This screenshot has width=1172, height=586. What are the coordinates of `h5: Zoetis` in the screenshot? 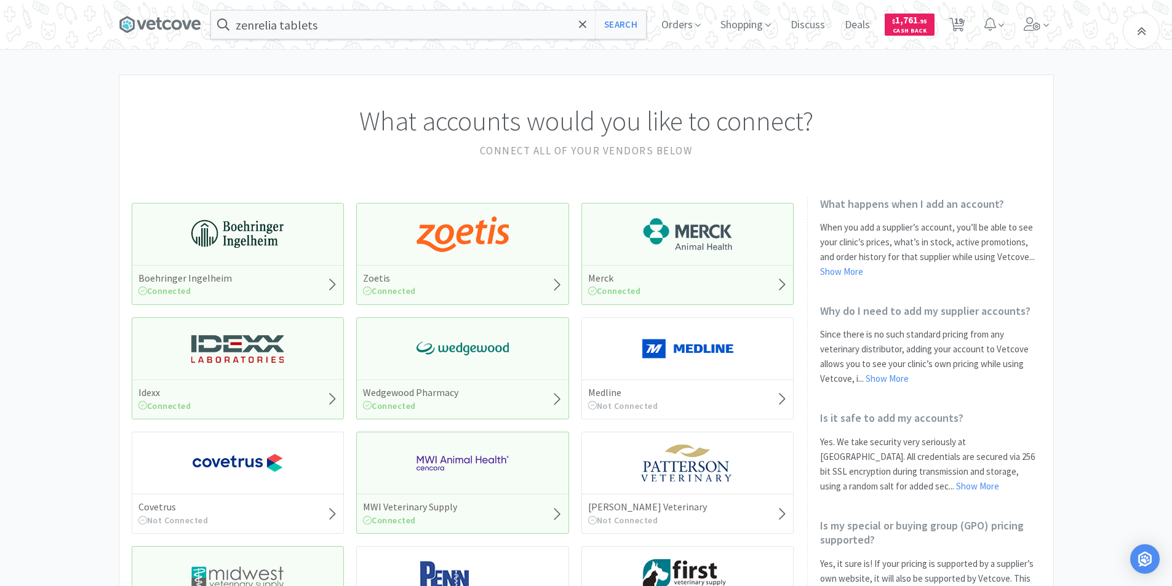 It's located at (389, 278).